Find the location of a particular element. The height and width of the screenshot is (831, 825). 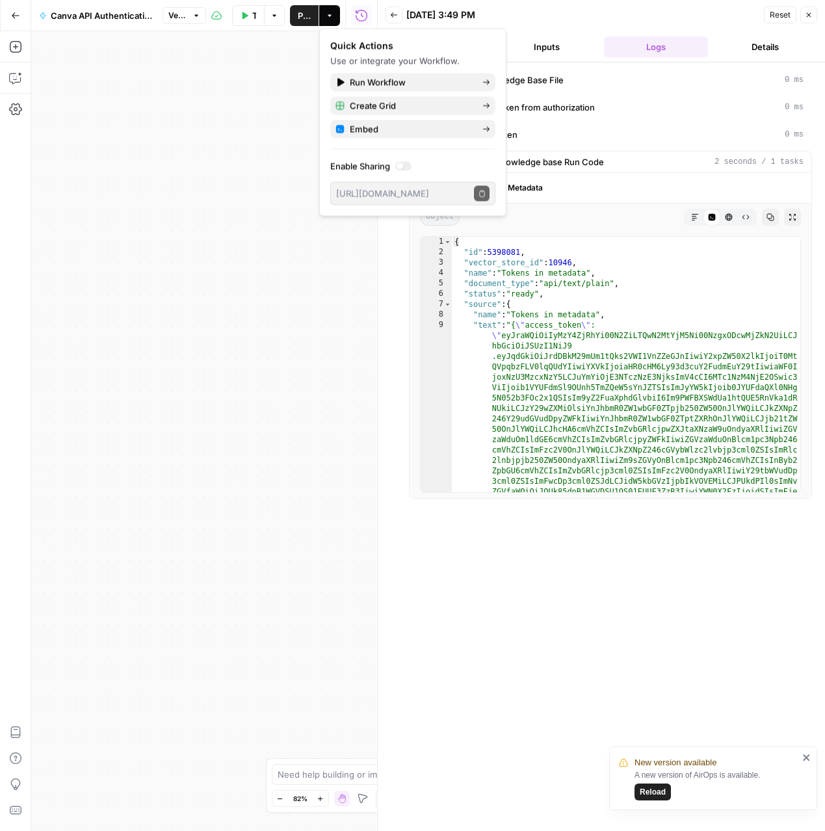

span: Embed is located at coordinates (411, 129).